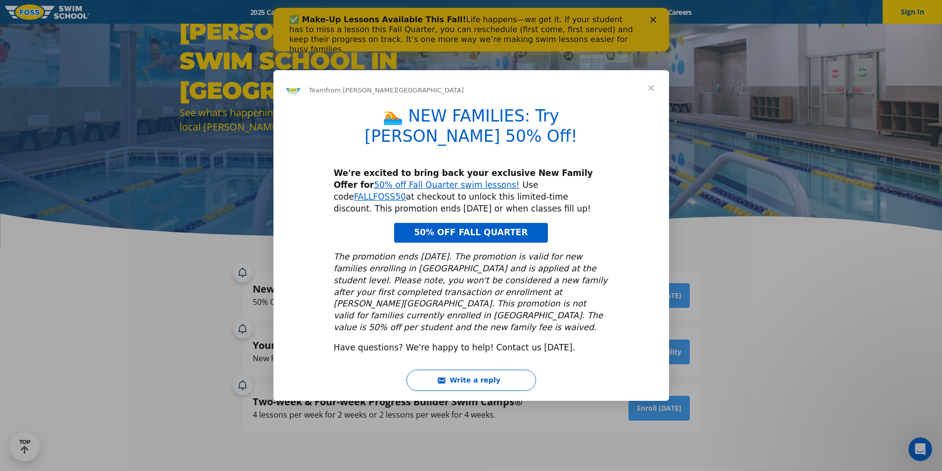 The image size is (942, 471). Describe the element at coordinates (382, 12) in the screenshot. I see `div: Close` at that location.